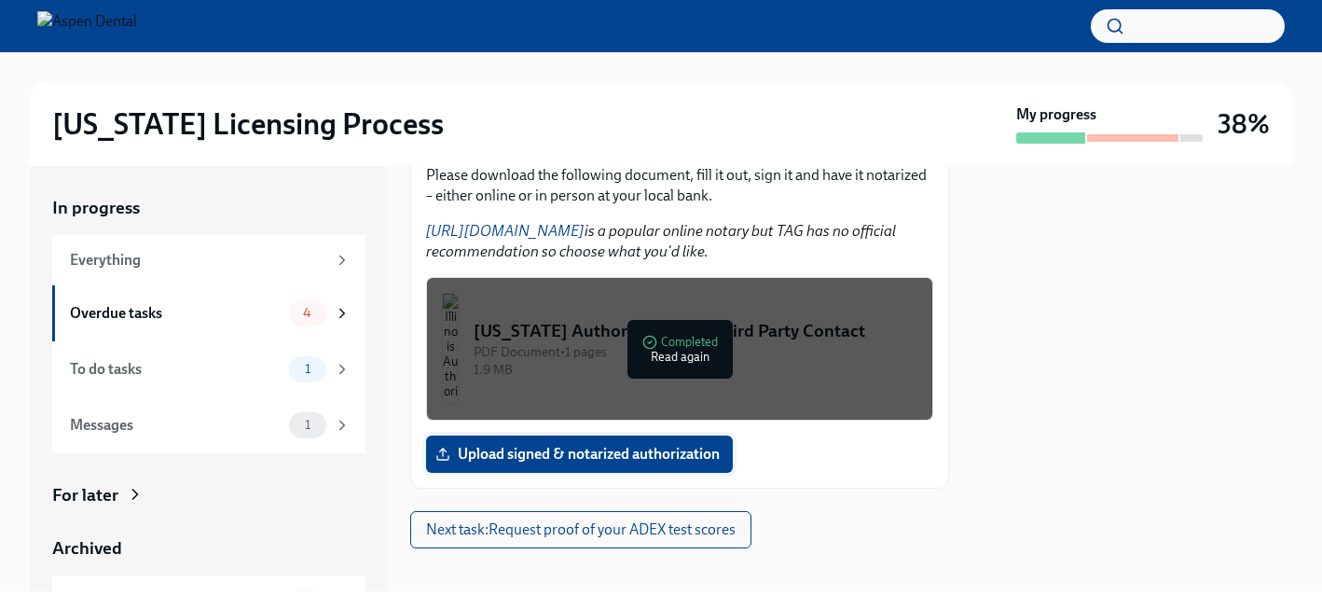 This screenshot has height=610, width=1322. What do you see at coordinates (209, 208) in the screenshot?
I see `a: In progress` at bounding box center [209, 208].